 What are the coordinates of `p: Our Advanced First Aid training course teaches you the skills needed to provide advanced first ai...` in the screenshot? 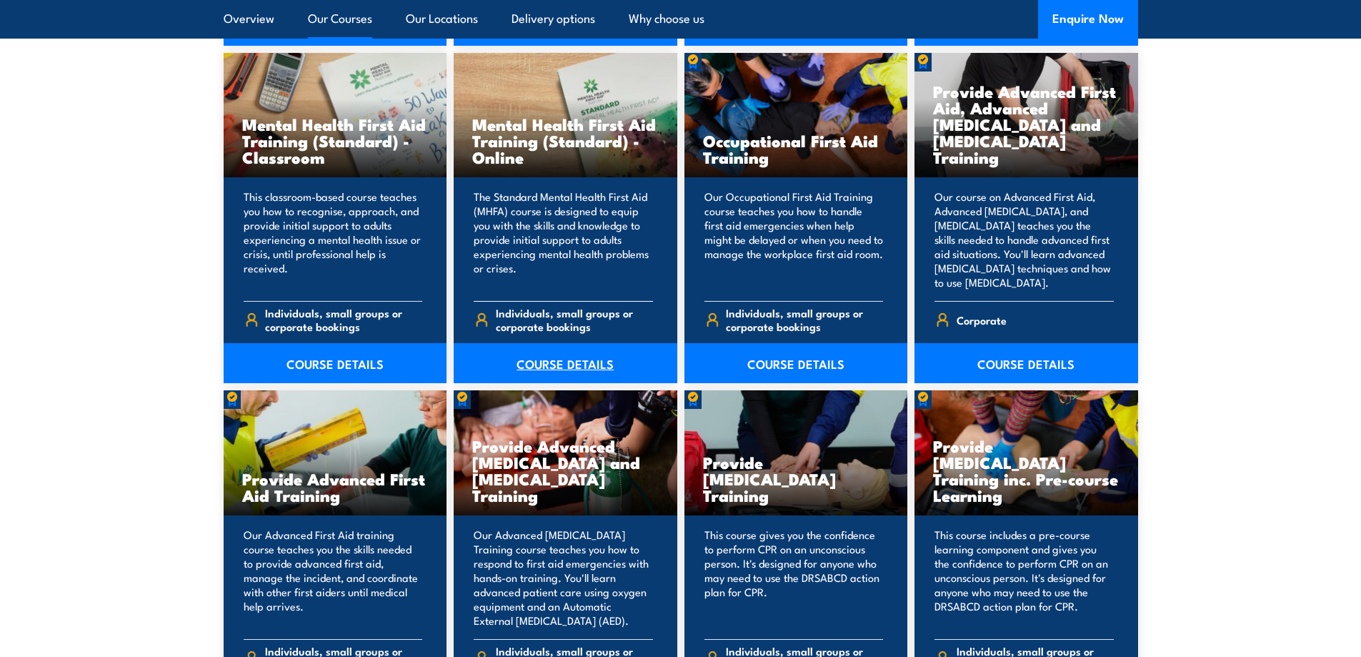 It's located at (333, 577).